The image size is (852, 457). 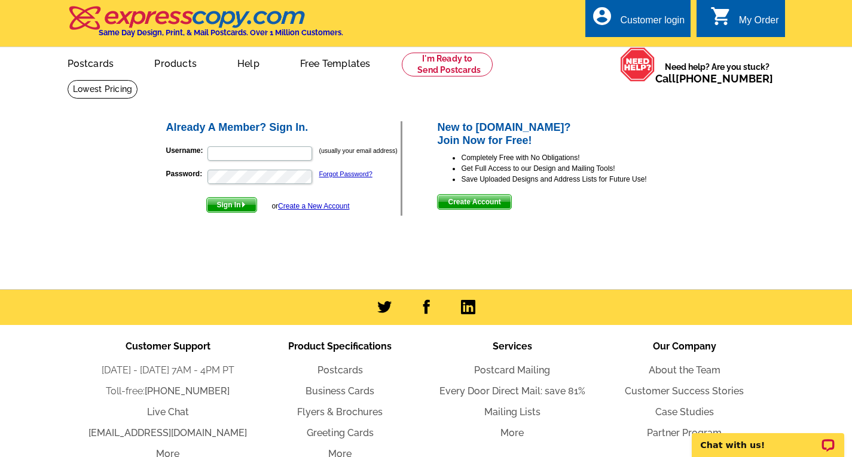 I want to click on a: Forgot Password?, so click(x=346, y=174).